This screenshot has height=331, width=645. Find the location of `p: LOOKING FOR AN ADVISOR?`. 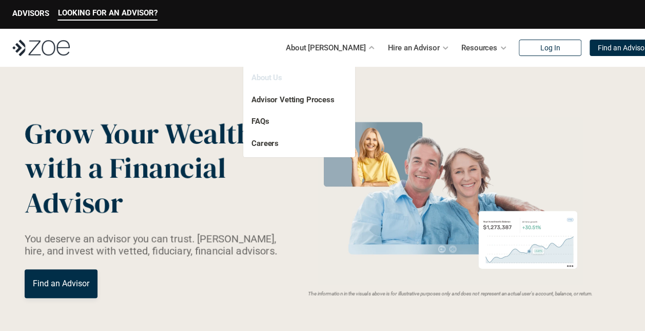

p: LOOKING FOR AN ADVISOR? is located at coordinates (108, 13).